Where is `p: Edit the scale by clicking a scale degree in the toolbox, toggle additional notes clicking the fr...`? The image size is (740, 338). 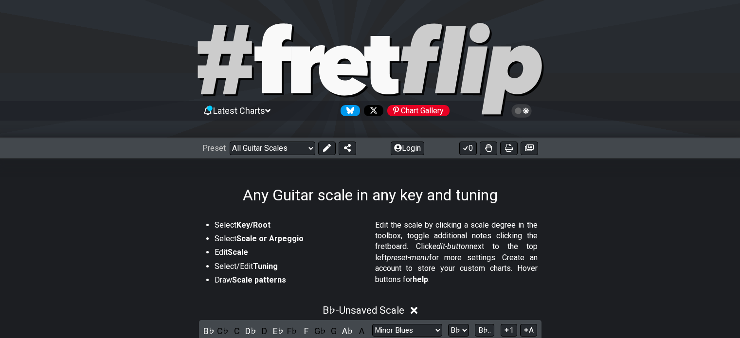
p: Edit the scale by clicking a scale degree in the toolbox, toggle additional notes clicking the fr... is located at coordinates (456, 253).